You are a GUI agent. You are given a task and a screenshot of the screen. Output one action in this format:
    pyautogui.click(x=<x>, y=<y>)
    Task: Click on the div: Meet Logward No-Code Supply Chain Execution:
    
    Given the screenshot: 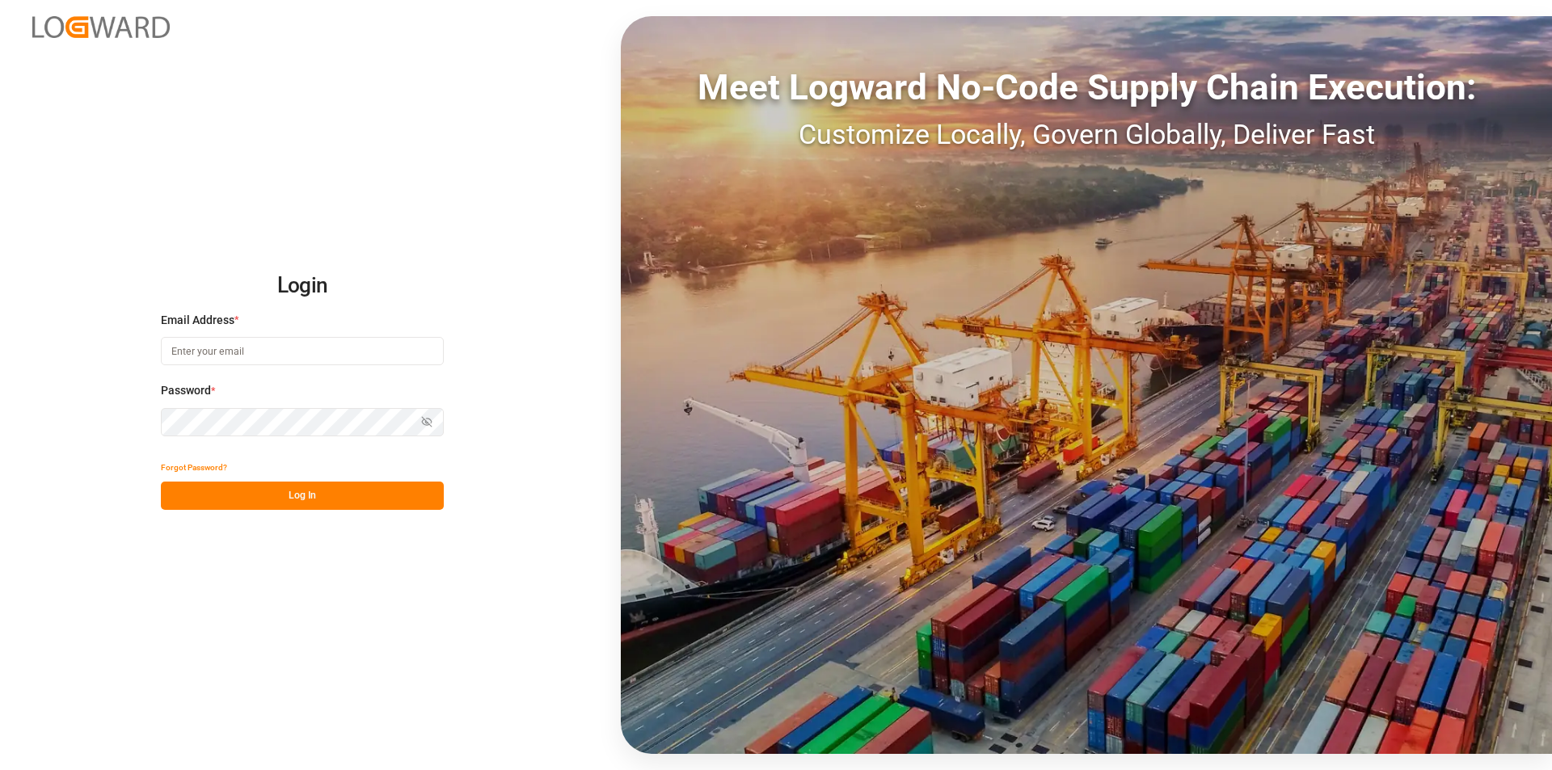 What is the action you would take?
    pyautogui.click(x=1087, y=87)
    